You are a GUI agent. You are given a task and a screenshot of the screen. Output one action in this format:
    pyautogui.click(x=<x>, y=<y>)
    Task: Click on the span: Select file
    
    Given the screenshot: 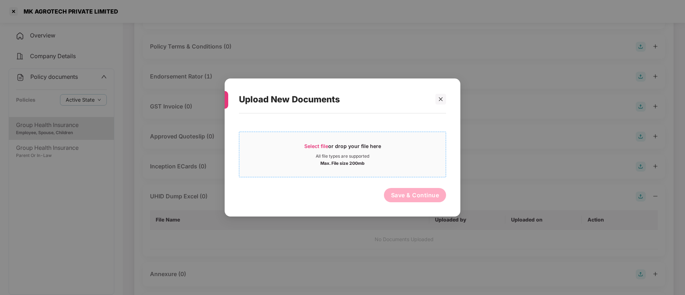 What is the action you would take?
    pyautogui.click(x=316, y=146)
    